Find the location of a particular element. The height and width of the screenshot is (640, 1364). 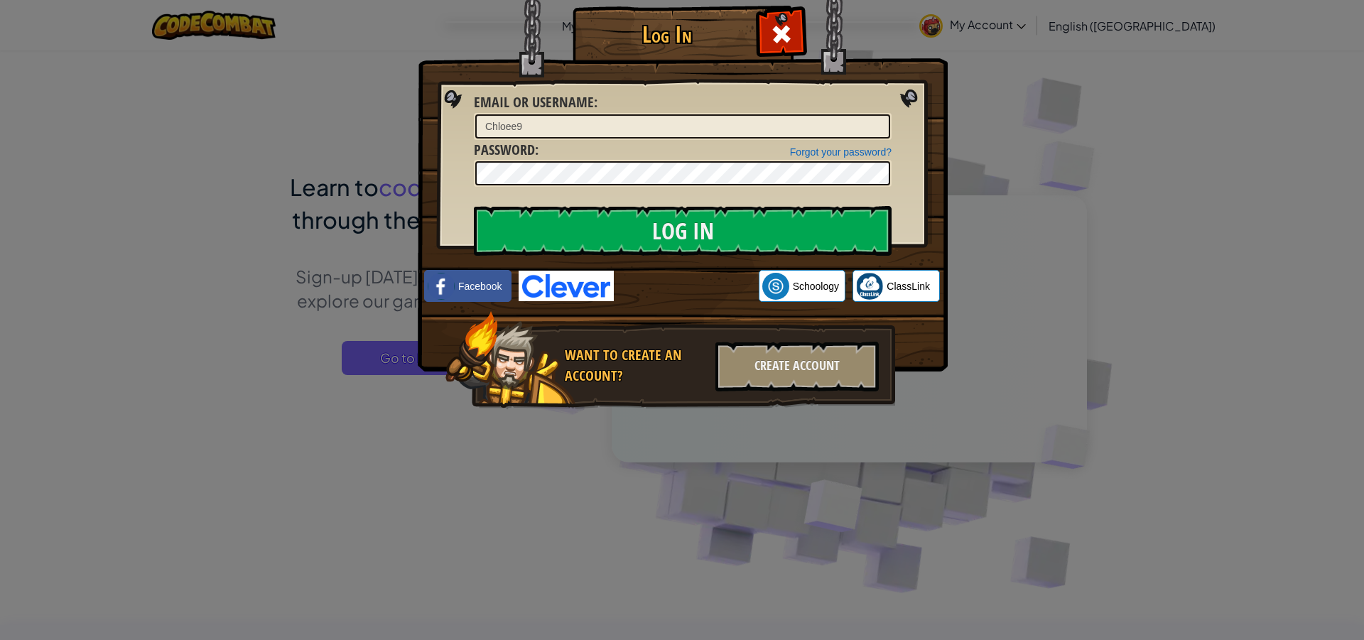

span: Schoology is located at coordinates (816, 286).